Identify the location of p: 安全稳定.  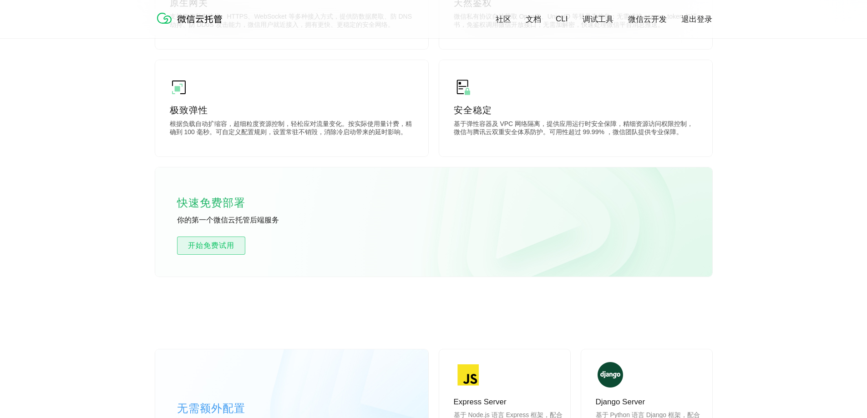
(576, 110).